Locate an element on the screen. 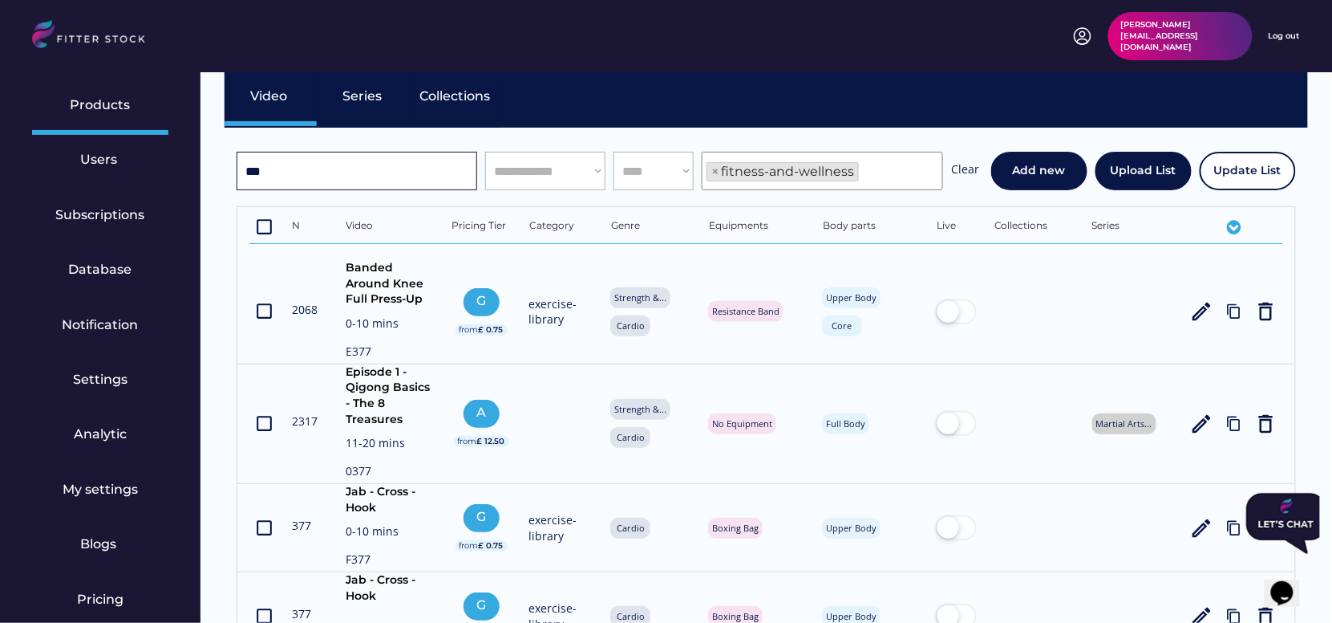 This screenshot has width=1332, height=623. div: Notification is located at coordinates (100, 325).